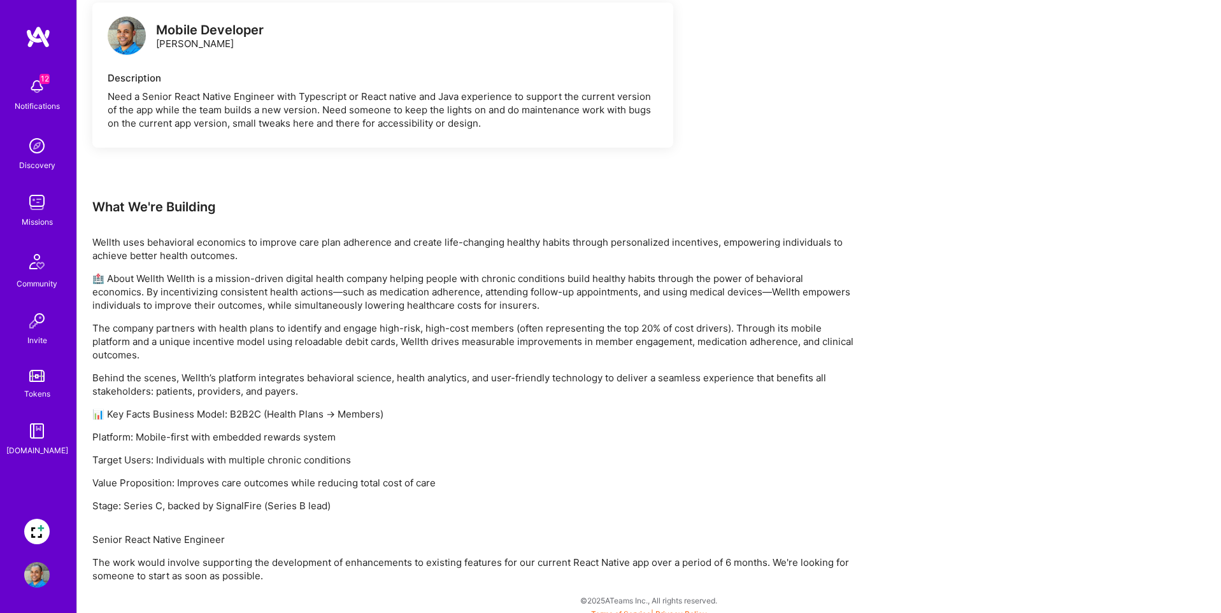 This screenshot has width=1221, height=613. What do you see at coordinates (474, 292) in the screenshot?
I see `p: 🏥 About Wellth Wellth is a mission-driven digital health company helping people with chronic cond...` at bounding box center [474, 292].